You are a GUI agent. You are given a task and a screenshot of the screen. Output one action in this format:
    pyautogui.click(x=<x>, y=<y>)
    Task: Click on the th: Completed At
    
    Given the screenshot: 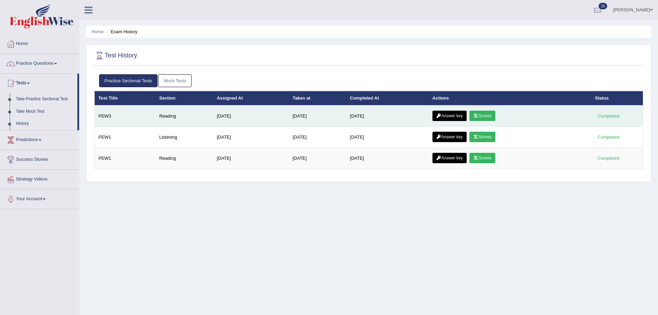 What is the action you would take?
    pyautogui.click(x=387, y=98)
    